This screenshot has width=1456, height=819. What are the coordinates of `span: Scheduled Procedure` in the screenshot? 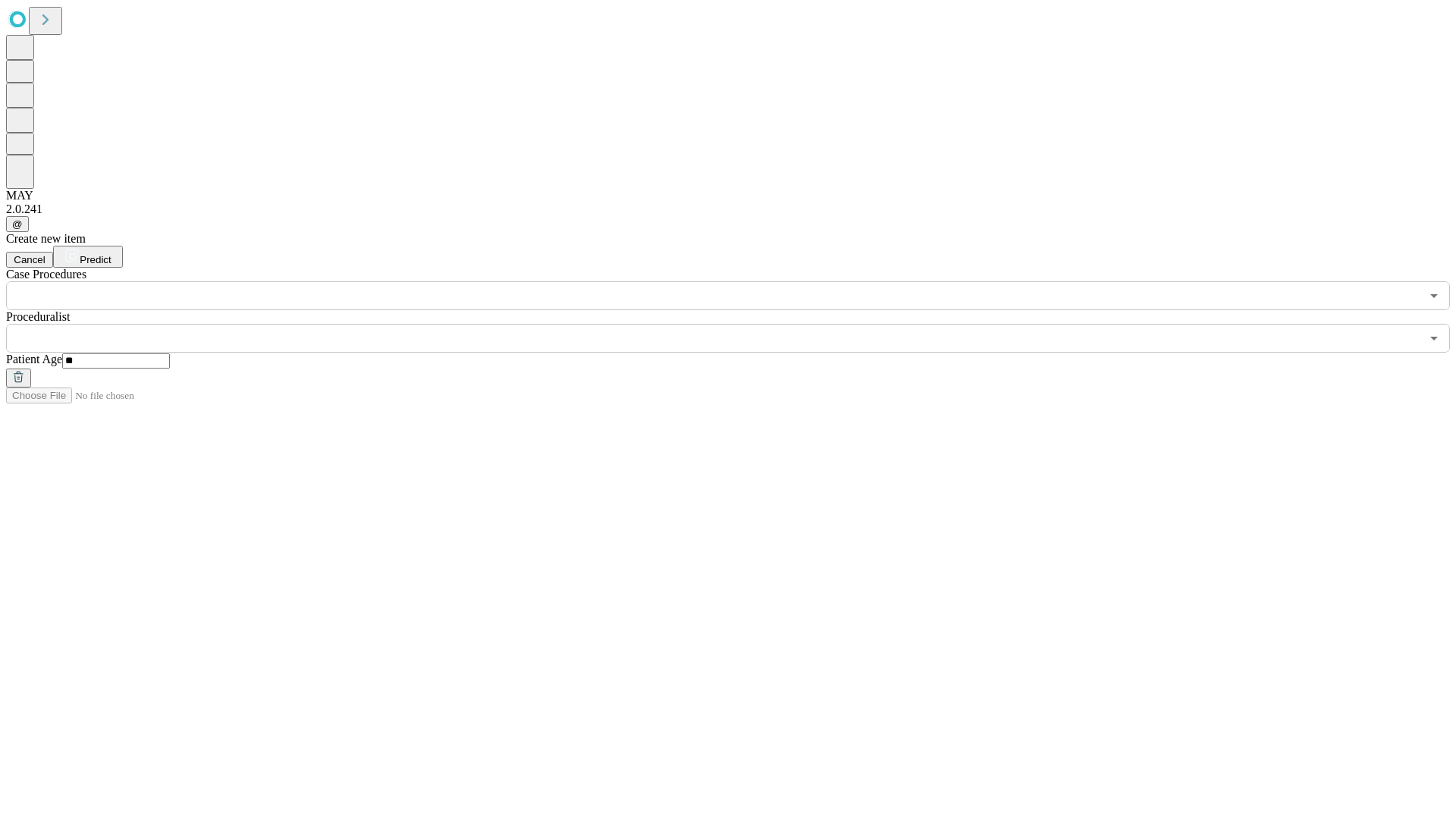 It's located at (46, 274).